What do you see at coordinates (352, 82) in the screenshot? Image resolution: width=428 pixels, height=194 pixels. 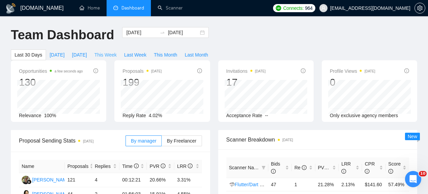 I see `div: 0` at bounding box center [352, 82].